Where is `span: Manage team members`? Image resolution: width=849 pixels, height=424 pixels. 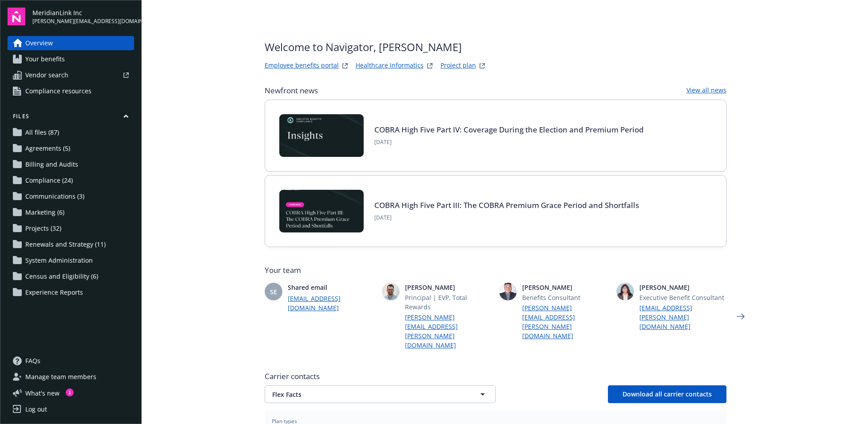 span: Manage team members is located at coordinates (61, 377).